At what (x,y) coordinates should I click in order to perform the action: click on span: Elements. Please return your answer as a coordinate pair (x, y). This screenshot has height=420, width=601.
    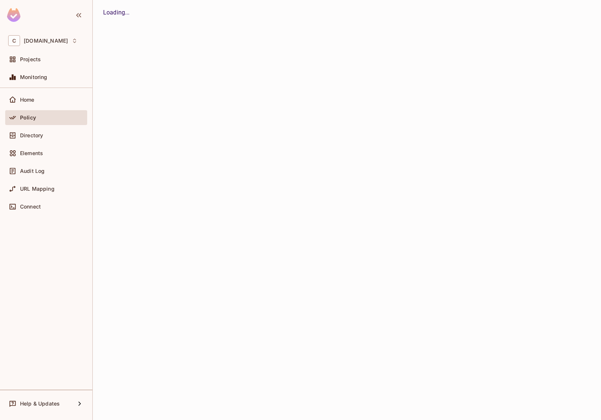
    Looking at the image, I should click on (32, 153).